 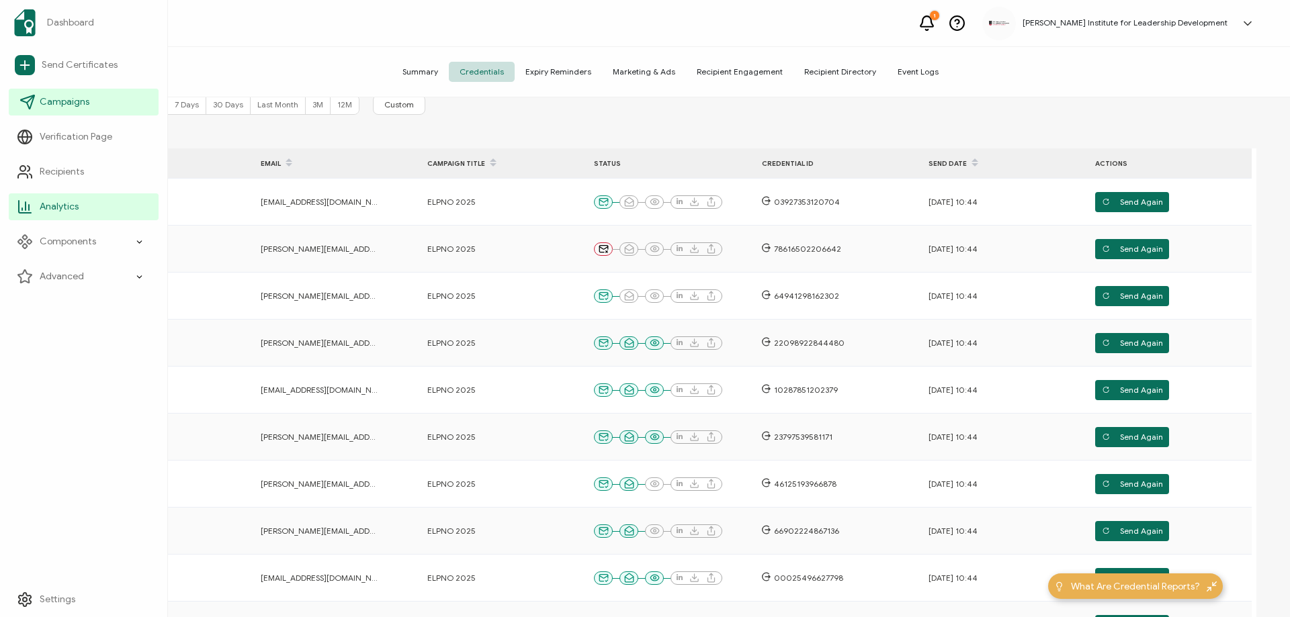 I want to click on a: 66902224867136, so click(x=800, y=531).